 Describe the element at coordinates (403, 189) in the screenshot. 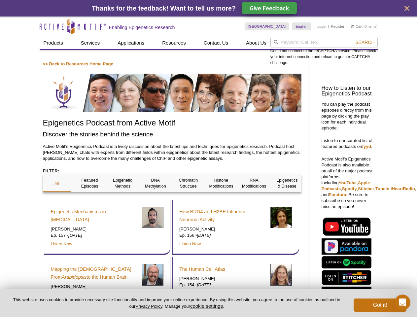

I see `strong: iHeartRadio` at that location.